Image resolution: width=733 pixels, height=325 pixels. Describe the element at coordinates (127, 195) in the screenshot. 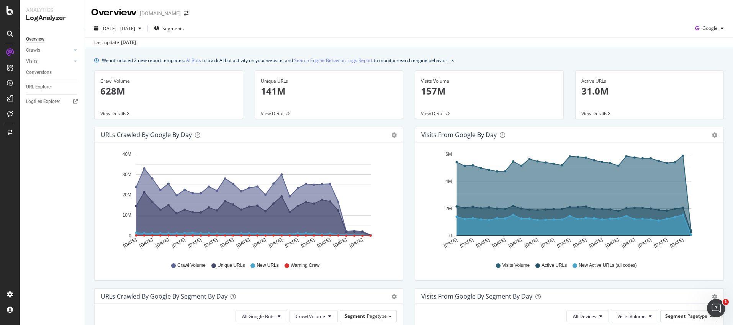

I see `text: 20M` at that location.